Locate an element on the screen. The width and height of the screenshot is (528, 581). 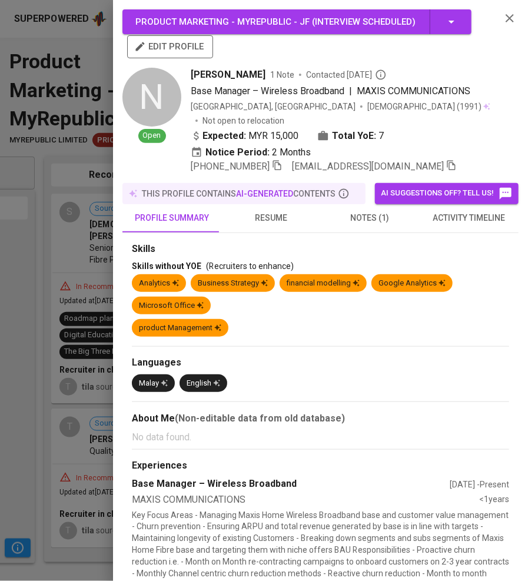
span: Base Manager – Wireless Broadband is located at coordinates (267, 91).